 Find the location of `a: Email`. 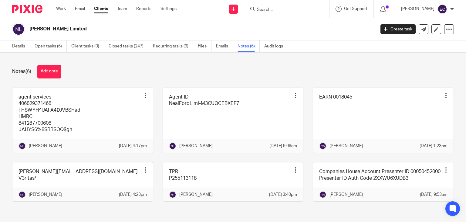

a: Email is located at coordinates (80, 9).